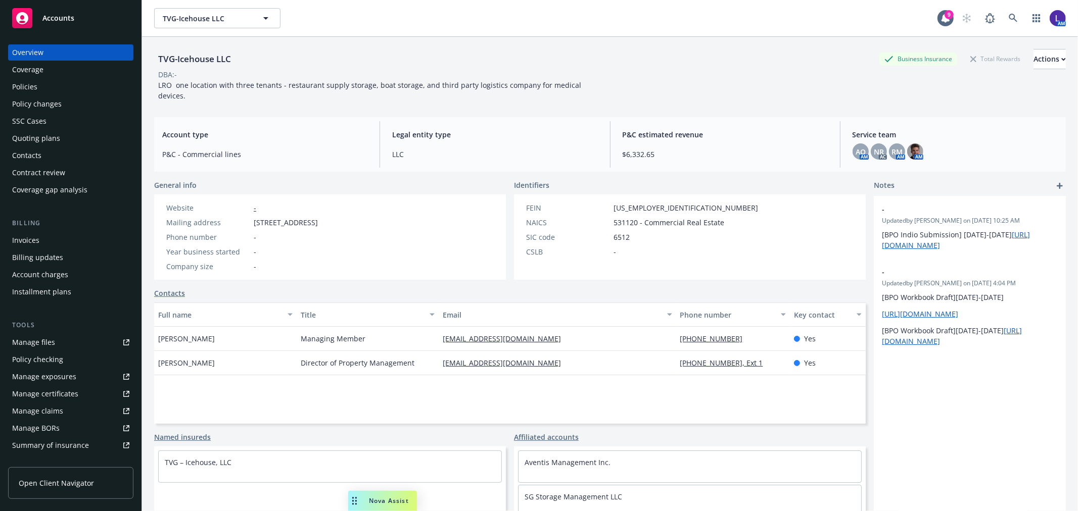 The image size is (1078, 511). I want to click on button: Title, so click(368, 315).